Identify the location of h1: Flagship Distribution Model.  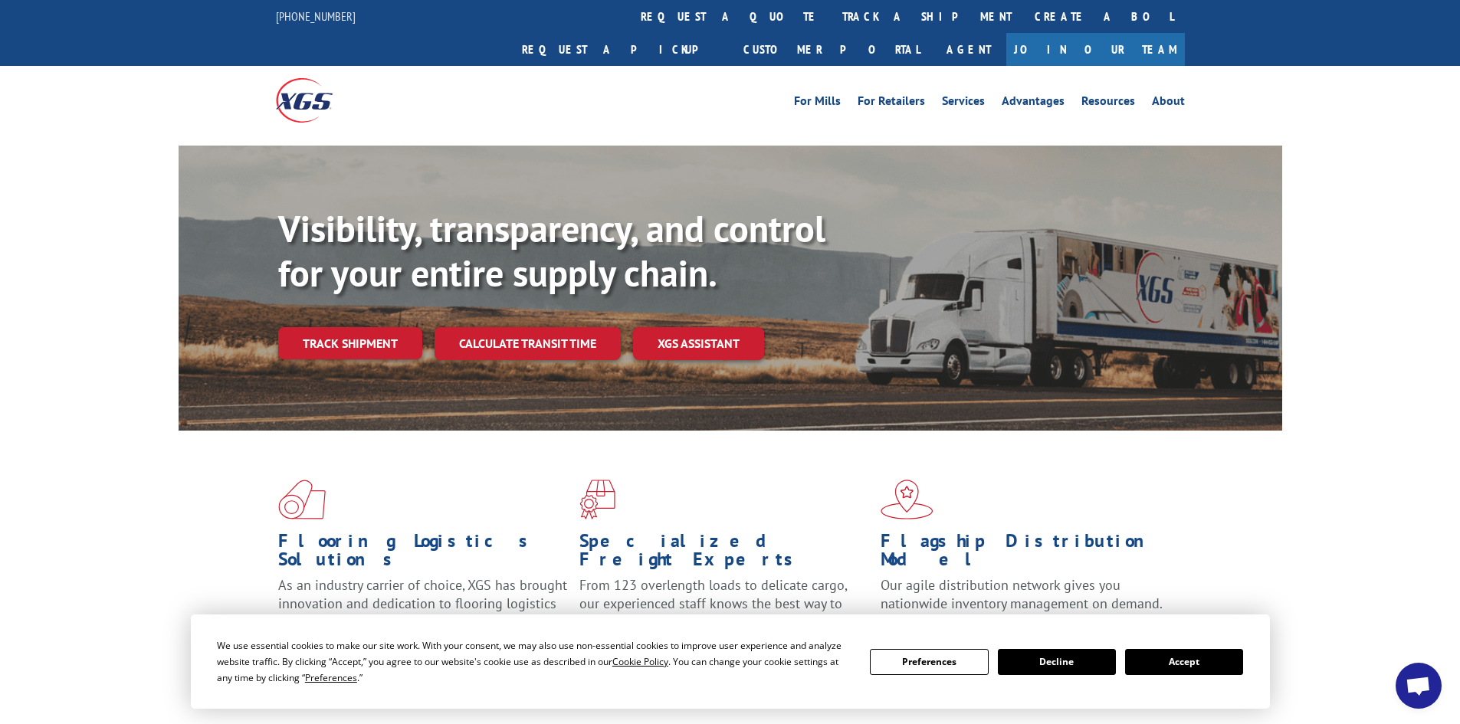
(1026, 554).